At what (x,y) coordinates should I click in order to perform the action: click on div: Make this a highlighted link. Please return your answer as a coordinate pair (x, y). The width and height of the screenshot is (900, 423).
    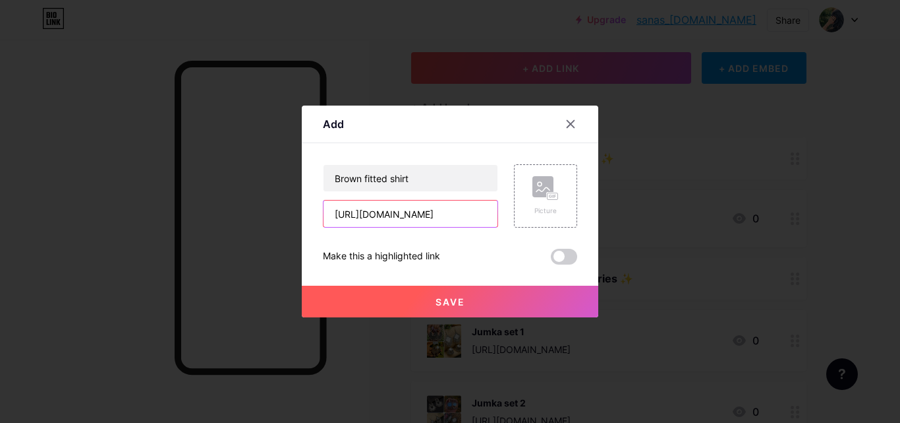
    Looking at the image, I should click on (382, 256).